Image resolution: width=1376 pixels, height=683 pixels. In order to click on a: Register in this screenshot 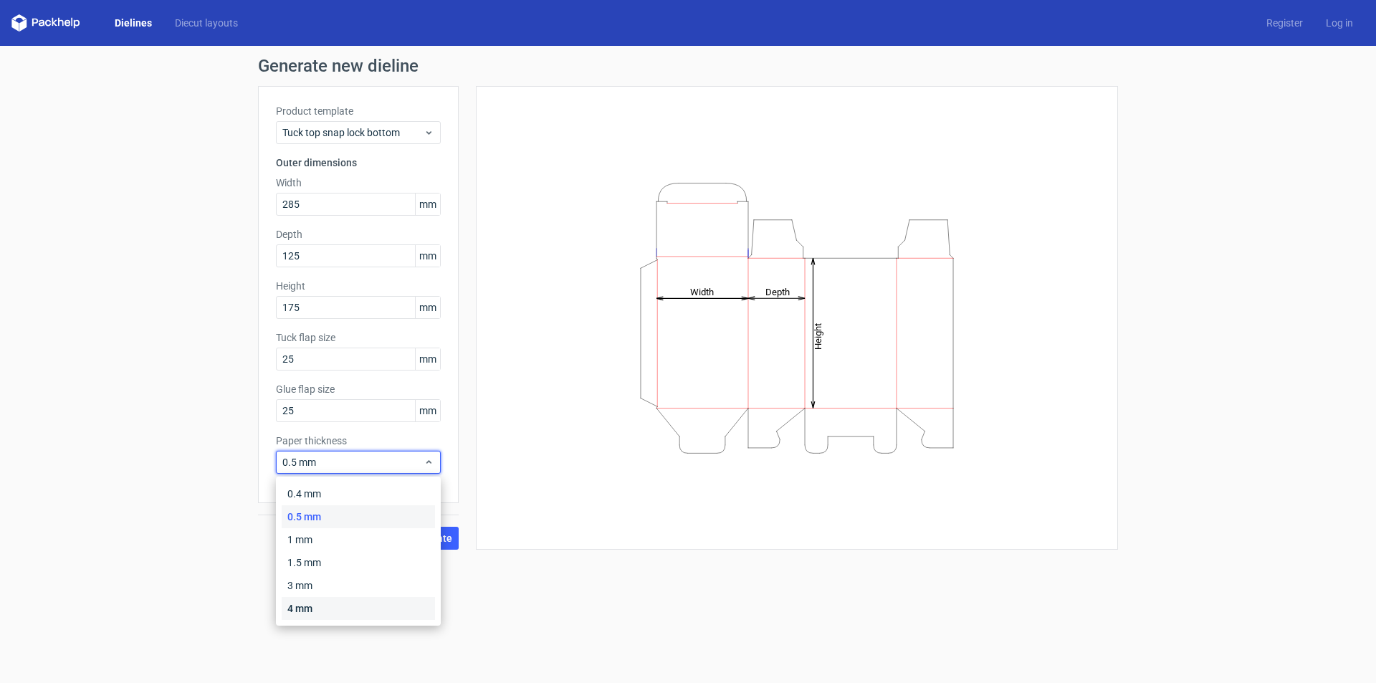, I will do `click(1284, 23)`.